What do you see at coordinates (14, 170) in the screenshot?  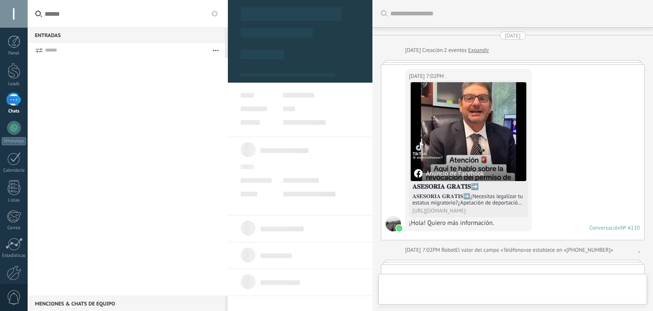 I see `div: Calendario` at bounding box center [14, 170].